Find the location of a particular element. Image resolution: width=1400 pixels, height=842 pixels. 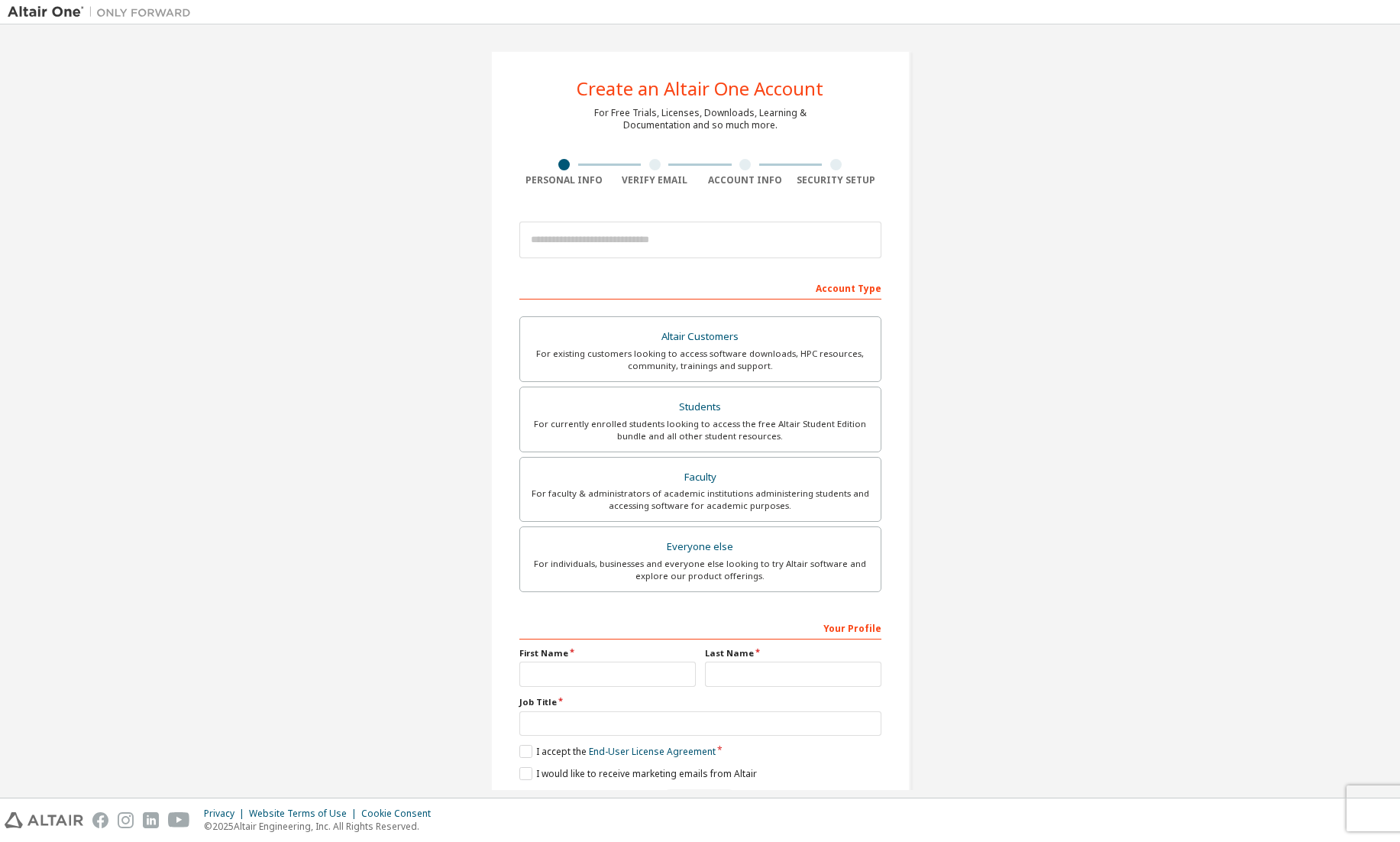

div: Altair Customers is located at coordinates (700, 337).